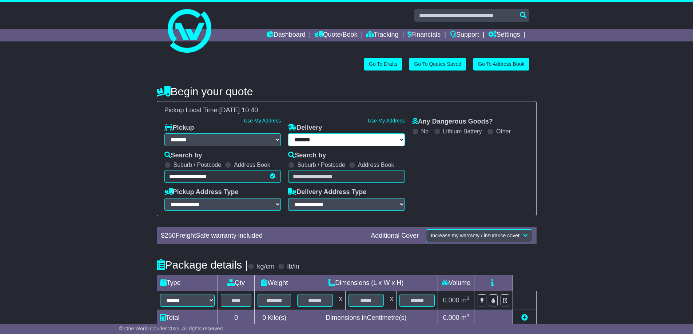  What do you see at coordinates (366, 318) in the screenshot?
I see `td: Dimensions in Centimetre(s)` at bounding box center [366, 318].